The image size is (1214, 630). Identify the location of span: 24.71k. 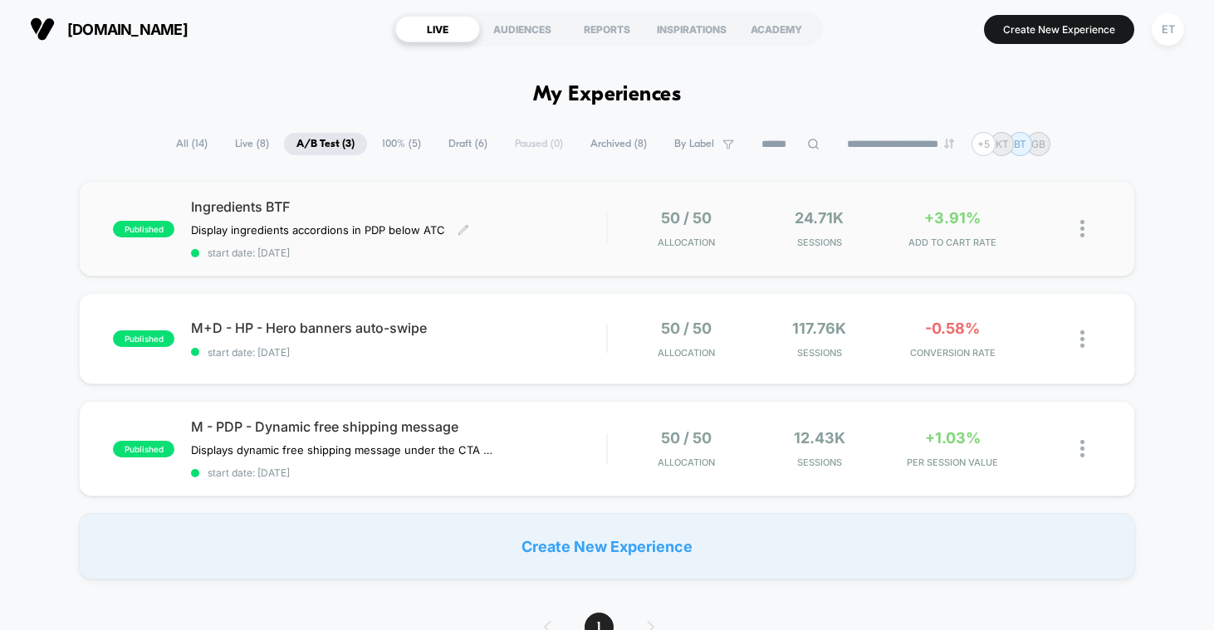
(819, 218).